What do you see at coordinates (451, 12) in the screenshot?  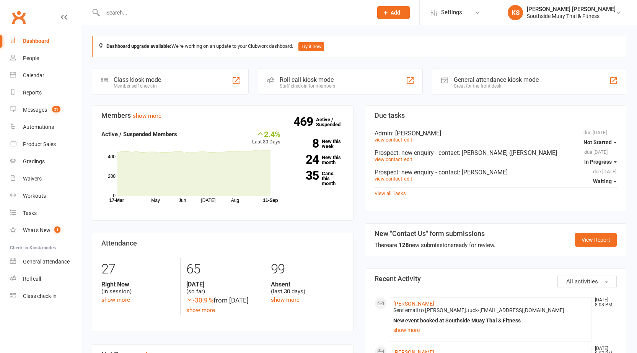 I see `span: Settings` at bounding box center [451, 12].